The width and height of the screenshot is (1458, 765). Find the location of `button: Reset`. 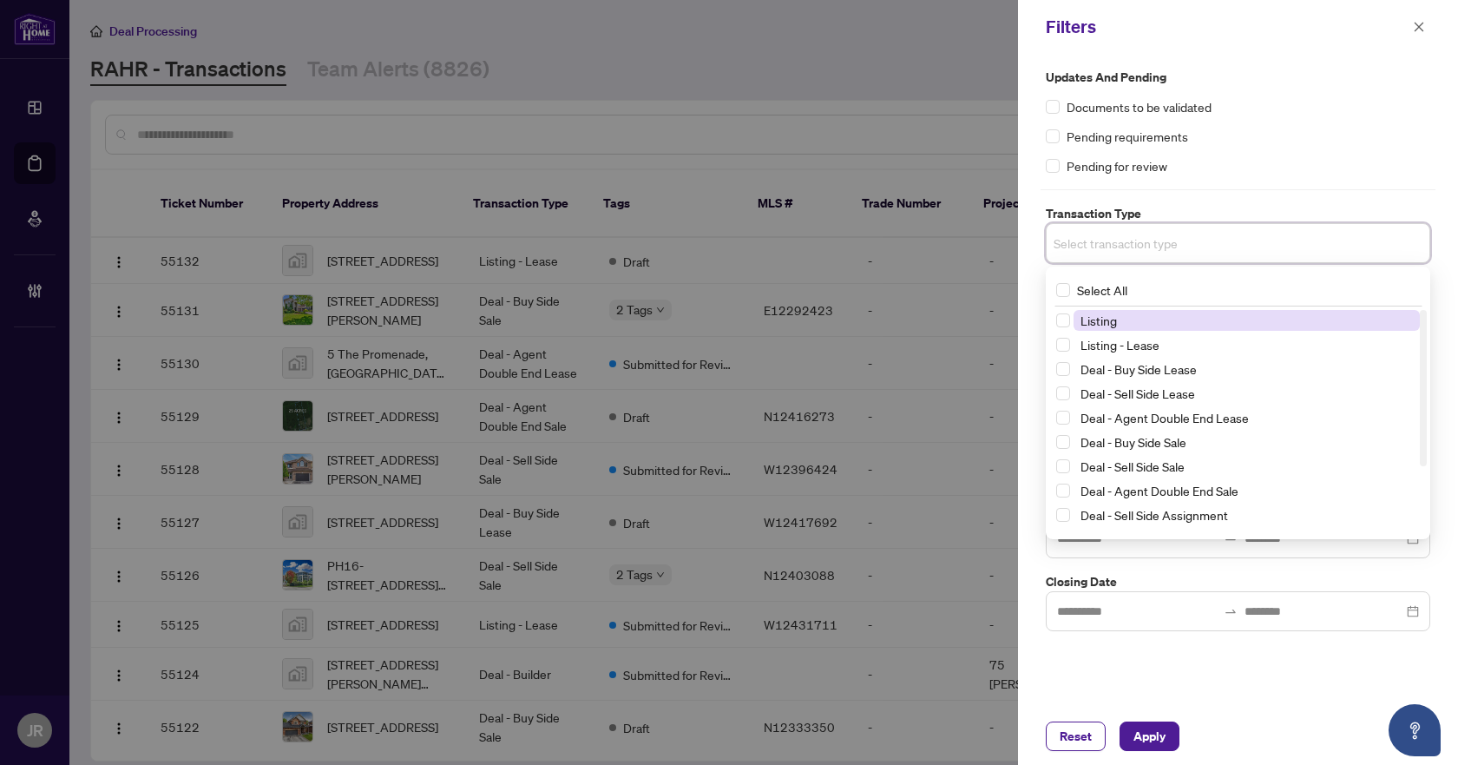

button: Reset is located at coordinates (1076, 736).